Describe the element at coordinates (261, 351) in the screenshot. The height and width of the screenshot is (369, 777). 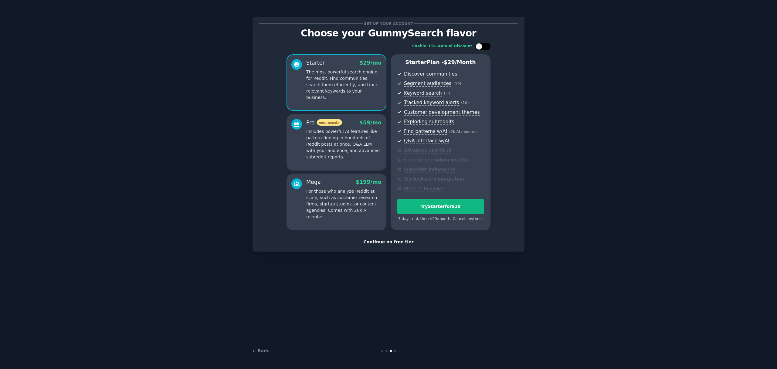
I see `a: ← Back` at that location.